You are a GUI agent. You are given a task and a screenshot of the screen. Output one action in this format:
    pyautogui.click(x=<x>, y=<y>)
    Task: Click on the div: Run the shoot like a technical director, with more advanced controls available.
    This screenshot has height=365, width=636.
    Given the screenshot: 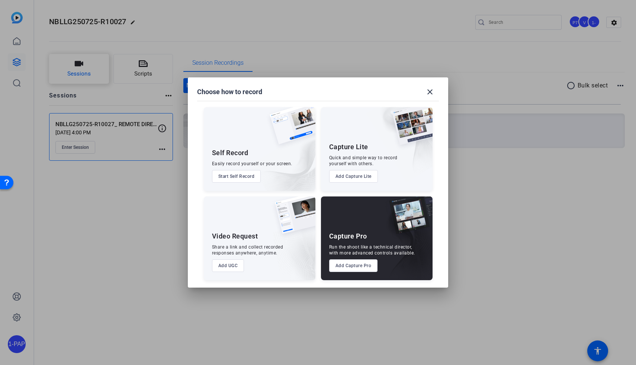 What is the action you would take?
    pyautogui.click(x=372, y=250)
    